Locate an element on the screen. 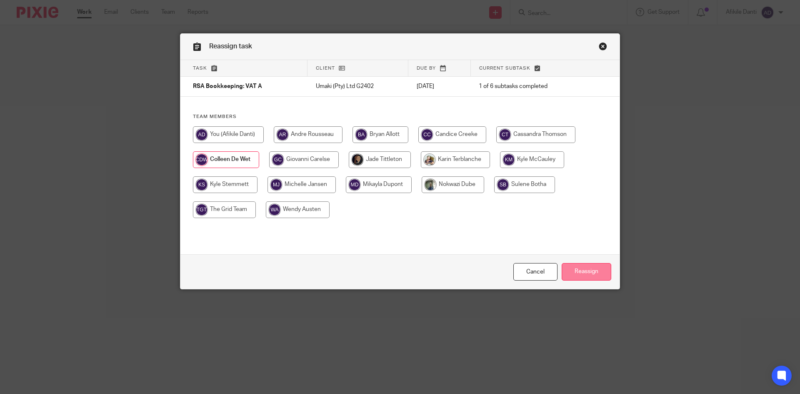 Image resolution: width=800 pixels, height=394 pixels. span: Client is located at coordinates (325, 68).